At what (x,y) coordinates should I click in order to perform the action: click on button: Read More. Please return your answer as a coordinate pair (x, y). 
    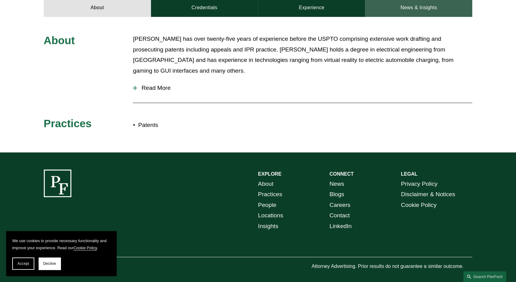
    Looking at the image, I should click on (303, 88).